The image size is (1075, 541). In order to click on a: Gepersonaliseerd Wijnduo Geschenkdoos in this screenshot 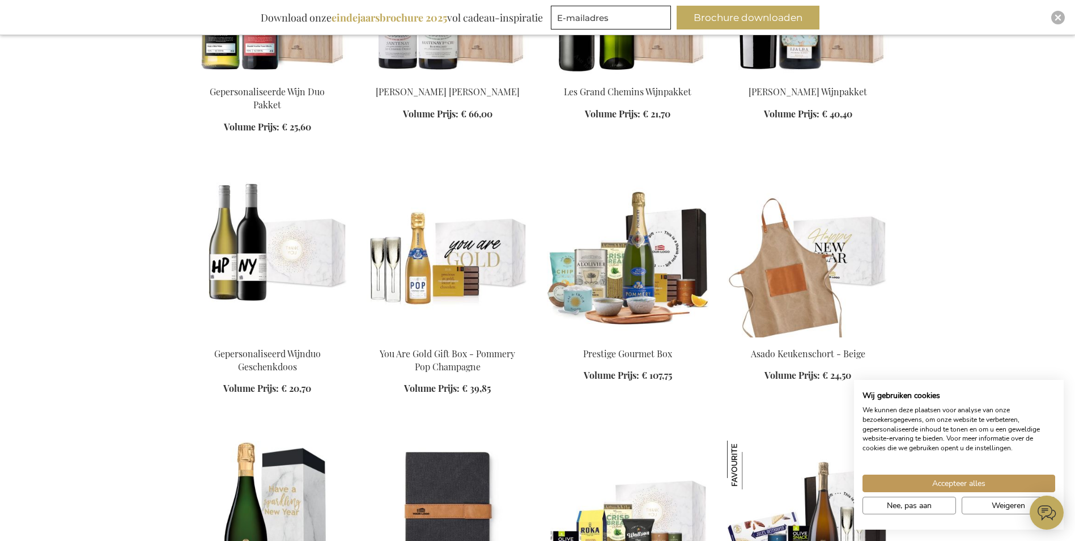, I will do `click(268, 360)`.